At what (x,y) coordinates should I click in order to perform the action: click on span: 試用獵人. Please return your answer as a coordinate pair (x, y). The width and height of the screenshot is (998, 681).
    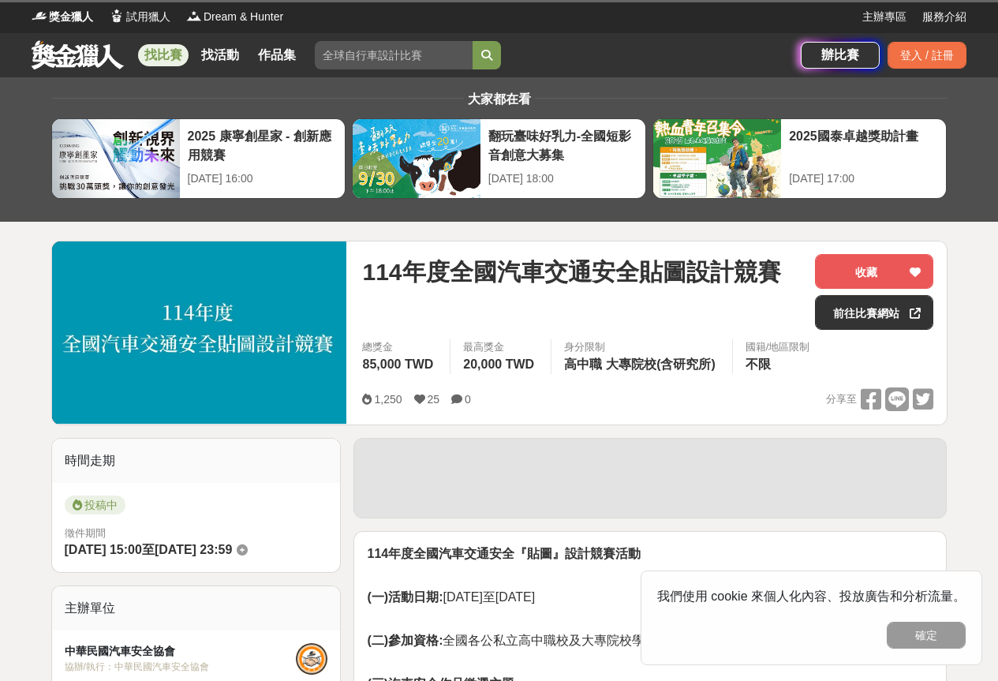
    Looking at the image, I should click on (148, 17).